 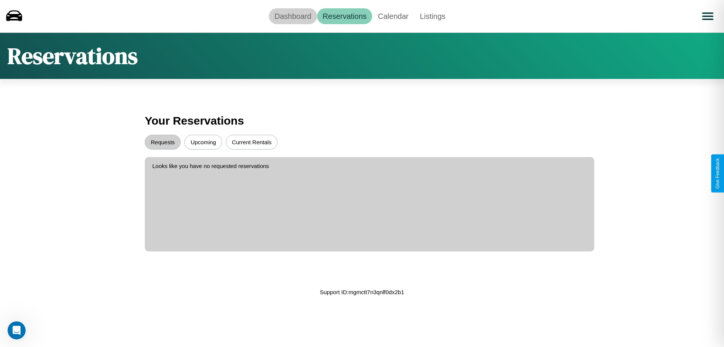 I want to click on button: Upcoming, so click(x=203, y=142).